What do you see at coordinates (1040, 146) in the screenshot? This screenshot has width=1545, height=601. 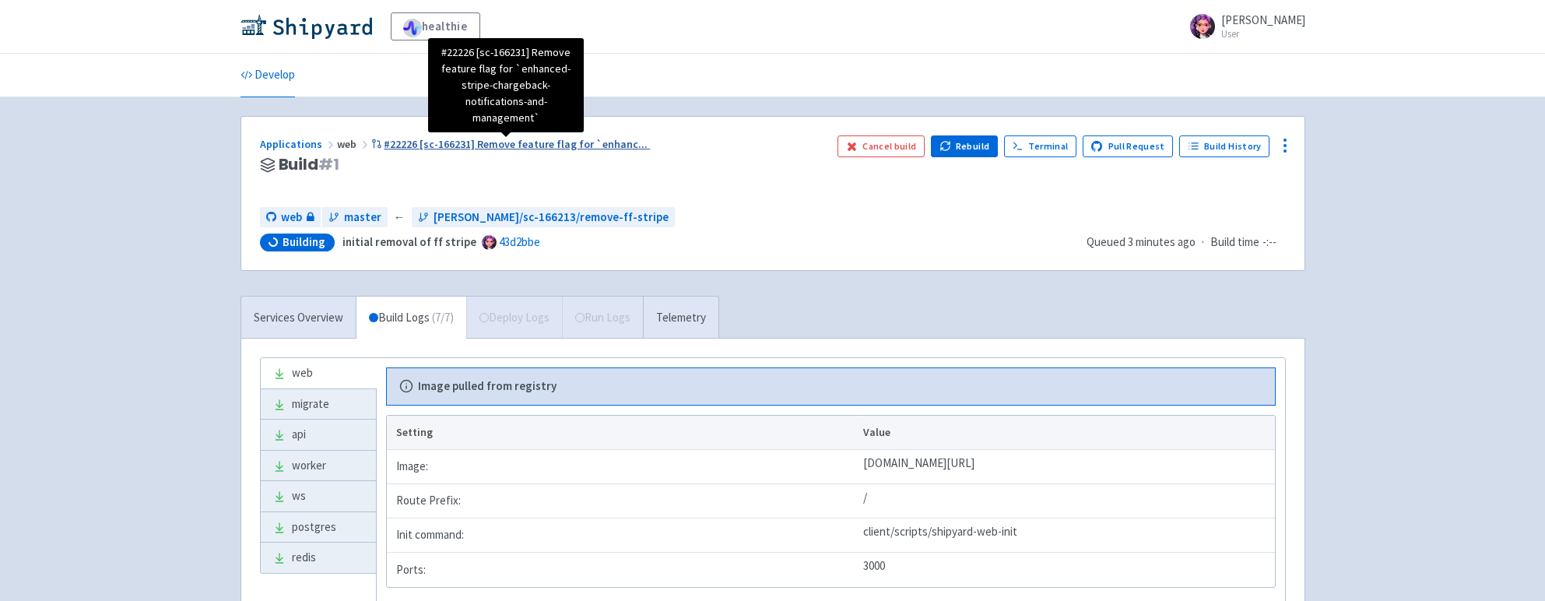 I see `a: Terminal` at bounding box center [1040, 146].